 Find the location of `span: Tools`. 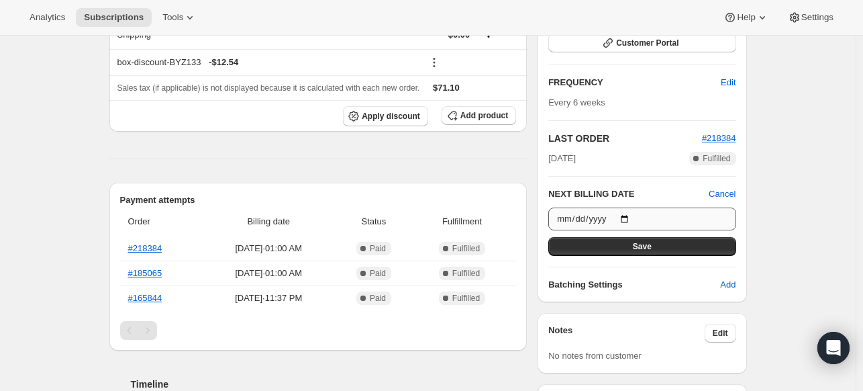

span: Tools is located at coordinates (172, 17).